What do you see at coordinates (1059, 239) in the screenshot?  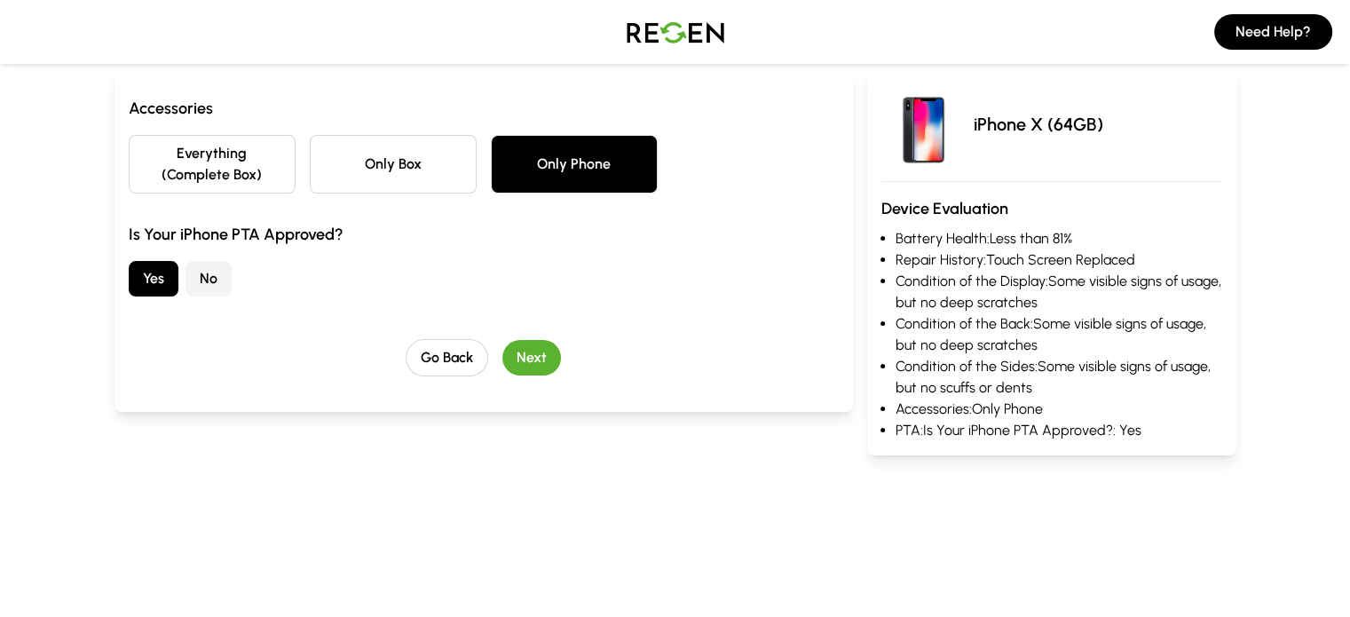 I see `li: Battery Health: Less than 81%` at bounding box center [1059, 239].